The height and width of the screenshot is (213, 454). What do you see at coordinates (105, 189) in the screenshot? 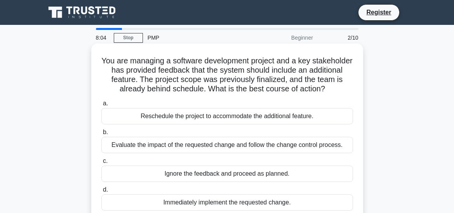
I see `span: d.` at bounding box center [105, 189].